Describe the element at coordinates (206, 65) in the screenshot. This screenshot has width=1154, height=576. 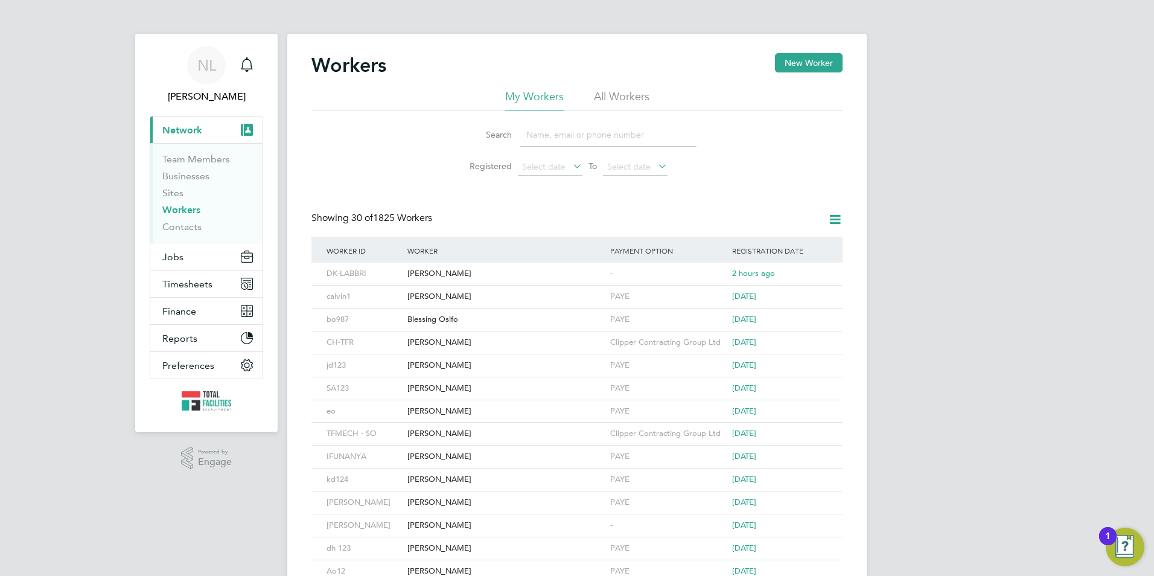
I see `span: NL` at that location.